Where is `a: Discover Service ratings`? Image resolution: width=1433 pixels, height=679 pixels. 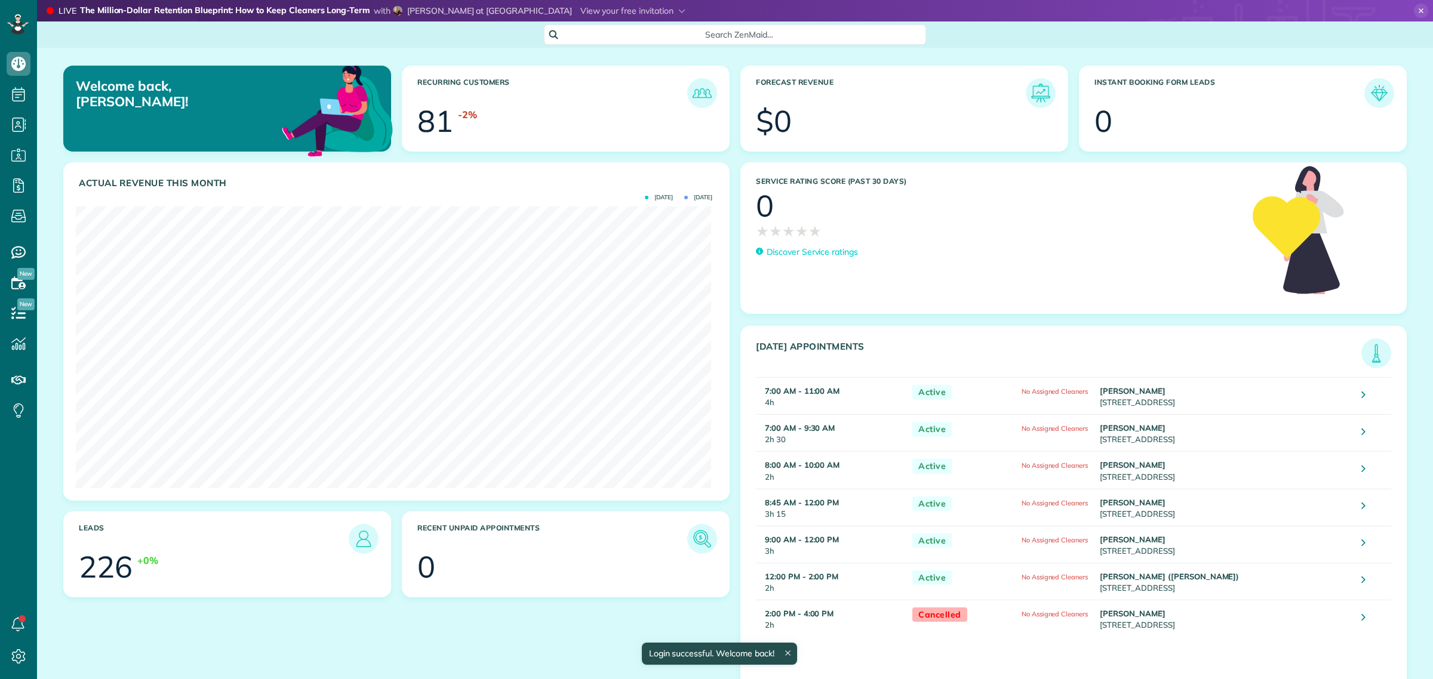
a: Discover Service ratings is located at coordinates (806, 252).